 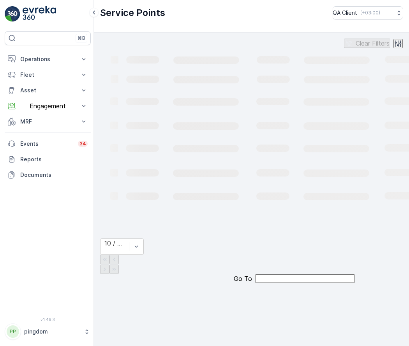 What do you see at coordinates (48, 59) in the screenshot?
I see `button: Operations` at bounding box center [48, 59].